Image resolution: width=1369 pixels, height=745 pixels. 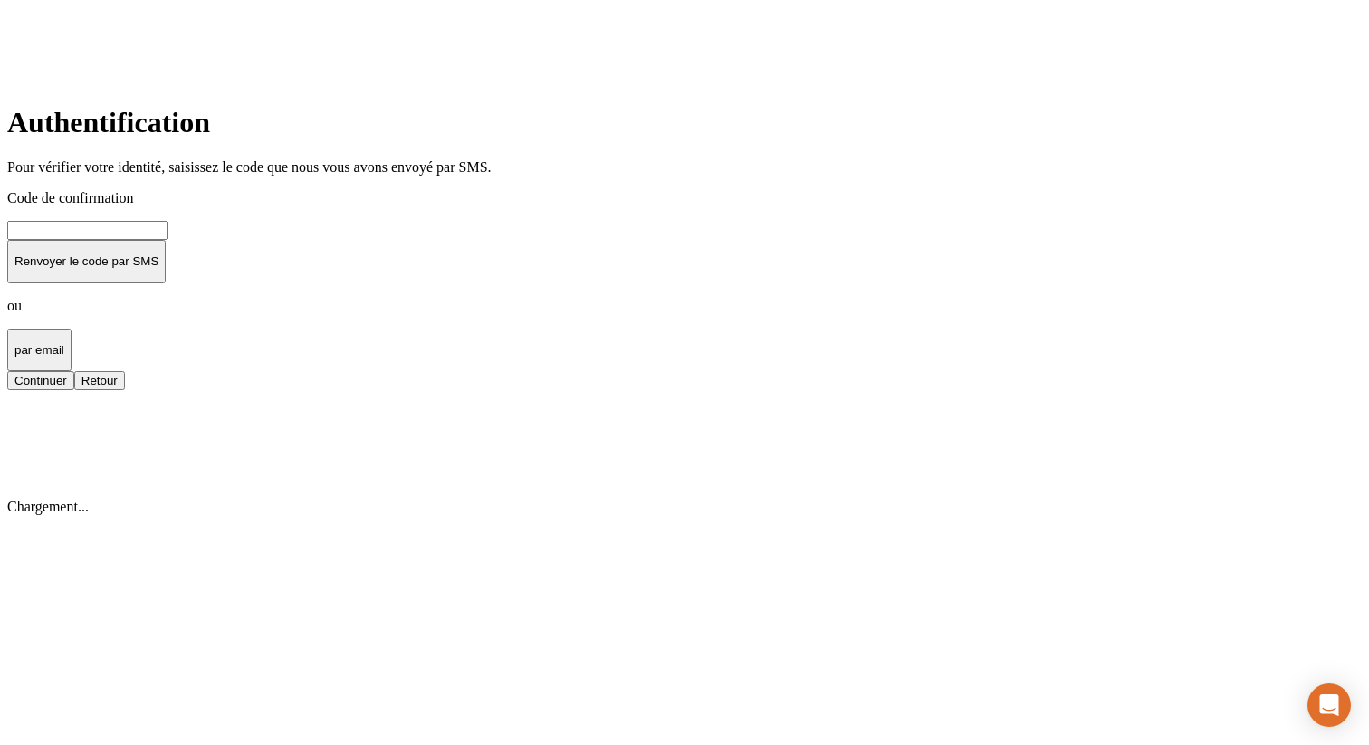 I want to click on button: par email, so click(x=39, y=351).